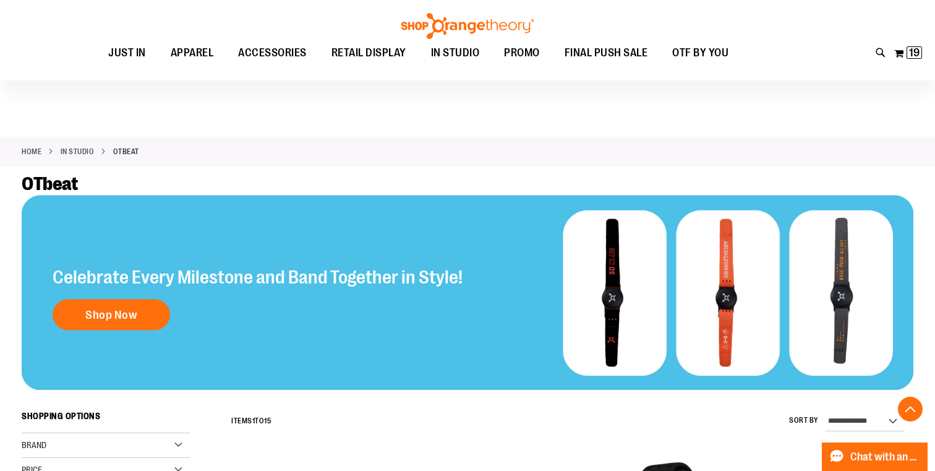  I want to click on h2: Celebrate Every Milestone and Band Together in Style!, so click(257, 277).